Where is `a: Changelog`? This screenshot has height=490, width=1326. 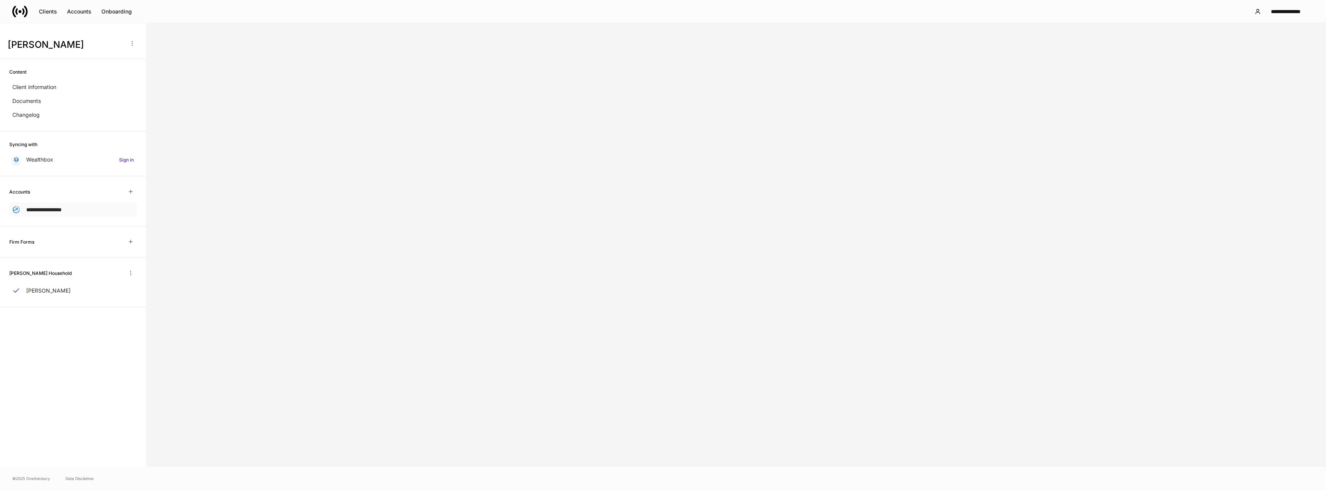 a: Changelog is located at coordinates (73, 115).